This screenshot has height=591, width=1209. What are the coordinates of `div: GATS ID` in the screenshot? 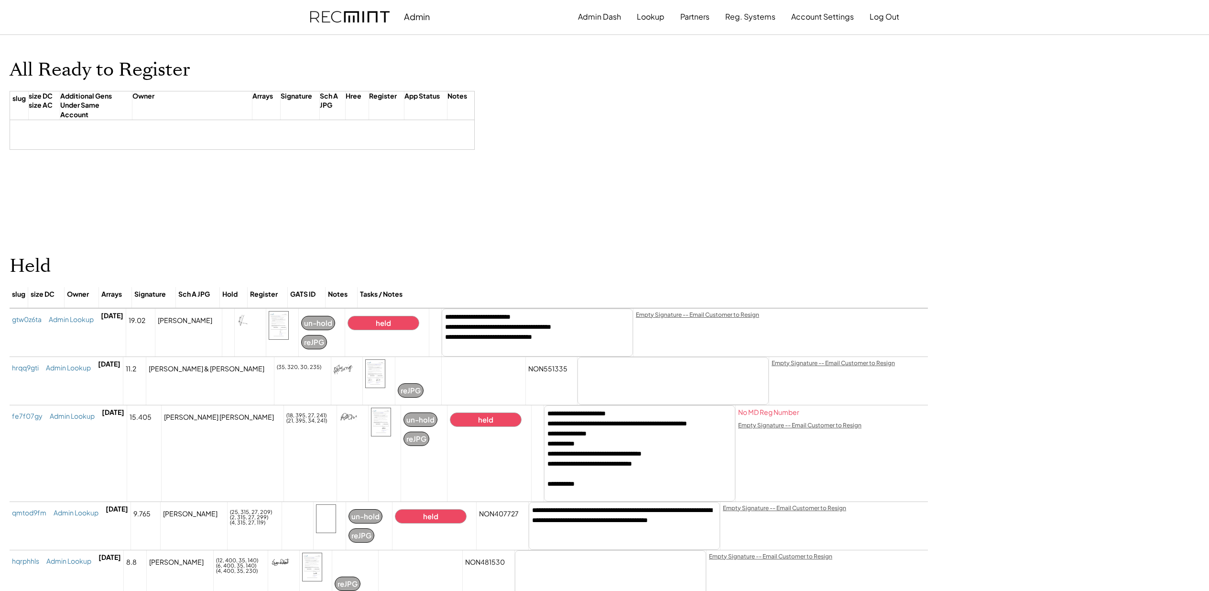 It's located at (303, 294).